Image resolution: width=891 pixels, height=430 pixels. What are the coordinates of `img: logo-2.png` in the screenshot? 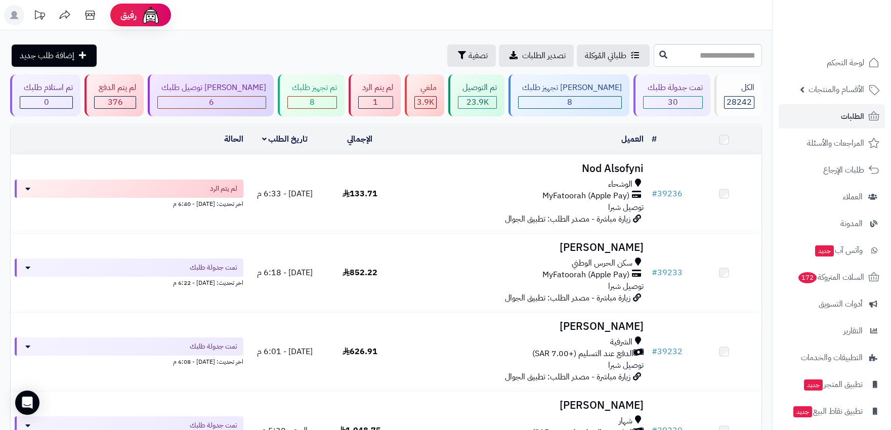 It's located at (851, 18).